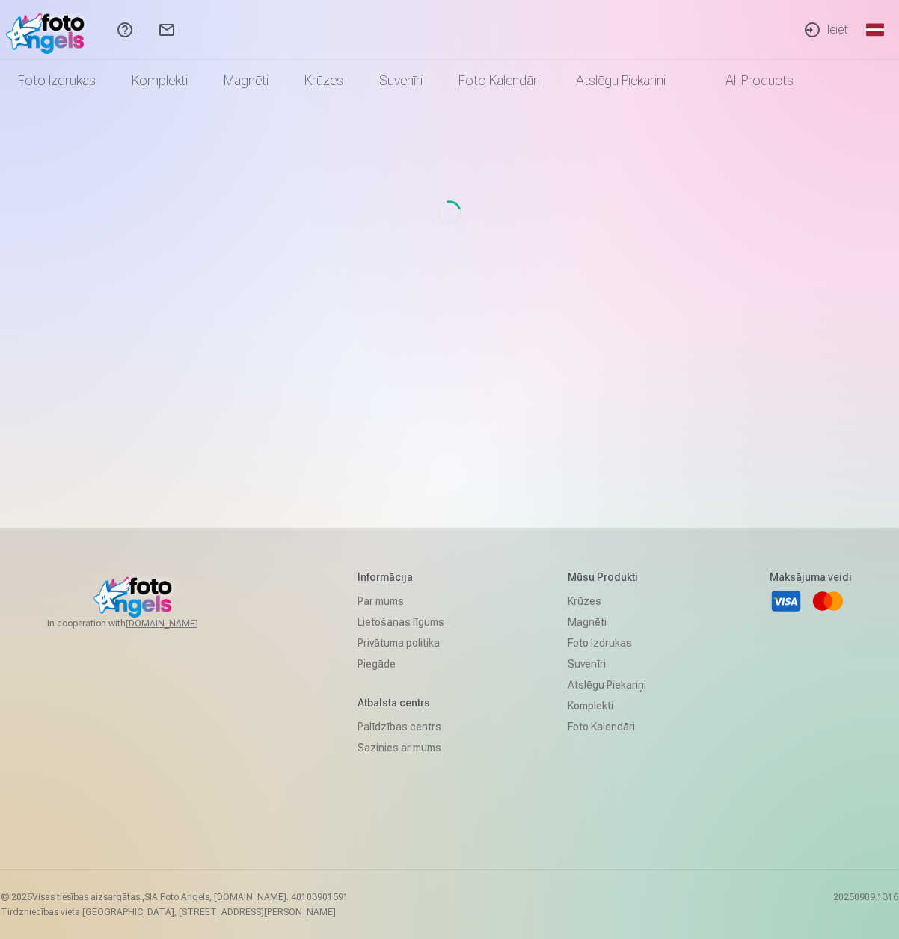  I want to click on a: Palīdzības centrs, so click(401, 727).